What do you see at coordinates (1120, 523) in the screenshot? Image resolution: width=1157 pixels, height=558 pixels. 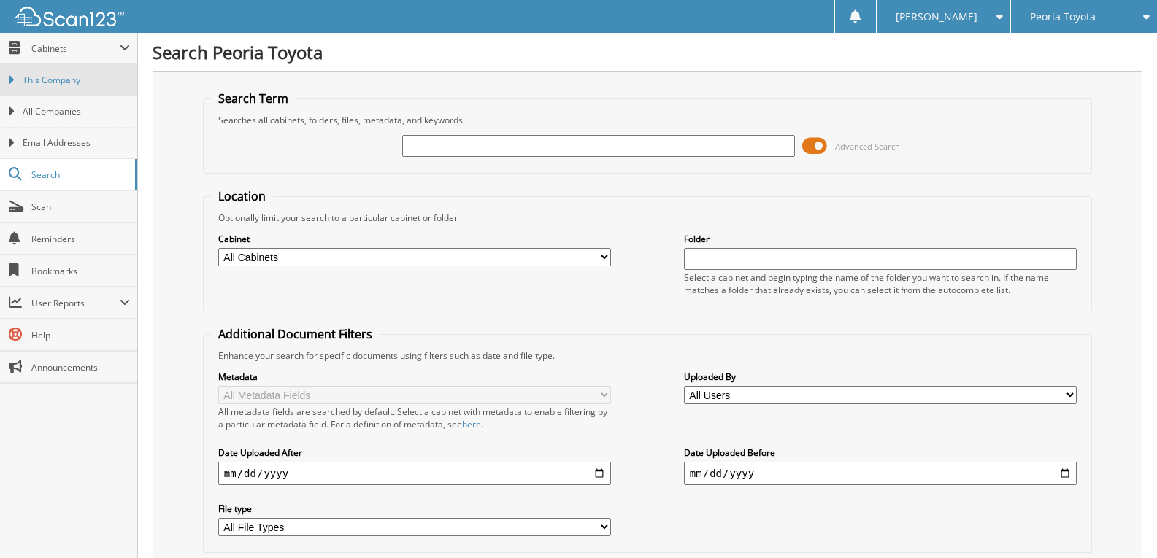 I see `div: Chat Widget` at bounding box center [1120, 523].